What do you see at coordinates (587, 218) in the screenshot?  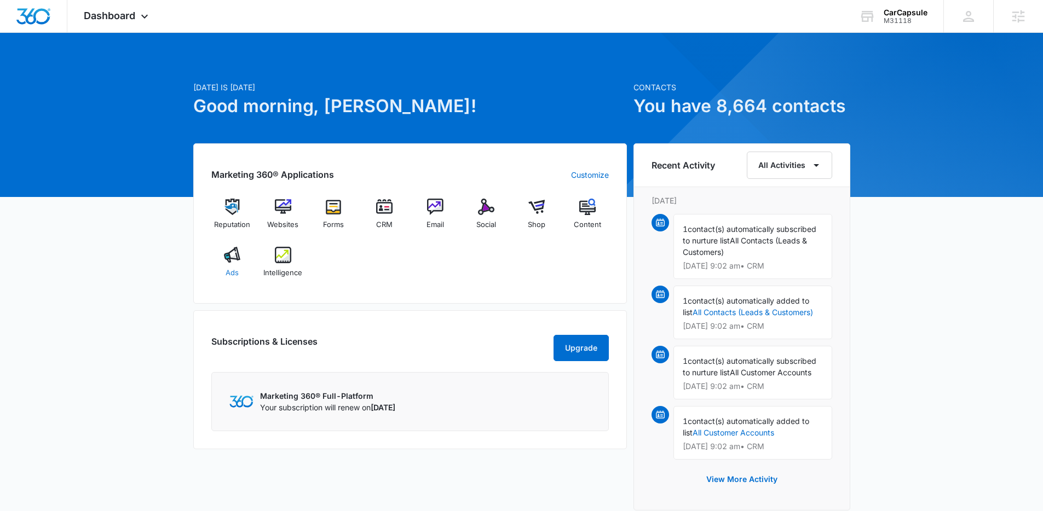 I see `a: Content` at bounding box center [587, 218].